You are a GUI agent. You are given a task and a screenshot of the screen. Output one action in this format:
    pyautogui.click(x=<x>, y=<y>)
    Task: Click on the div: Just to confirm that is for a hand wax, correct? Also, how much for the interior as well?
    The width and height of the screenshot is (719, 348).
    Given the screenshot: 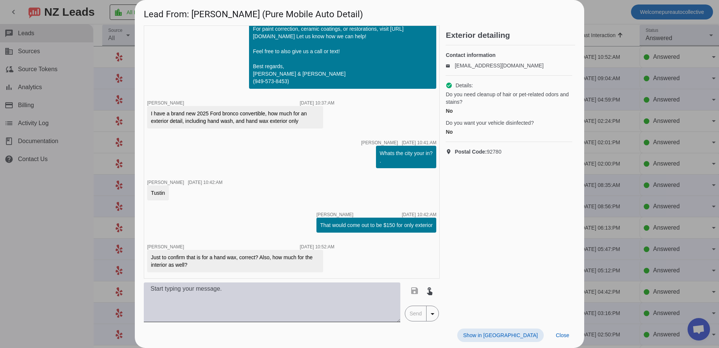 What is the action you would take?
    pyautogui.click(x=235, y=261)
    